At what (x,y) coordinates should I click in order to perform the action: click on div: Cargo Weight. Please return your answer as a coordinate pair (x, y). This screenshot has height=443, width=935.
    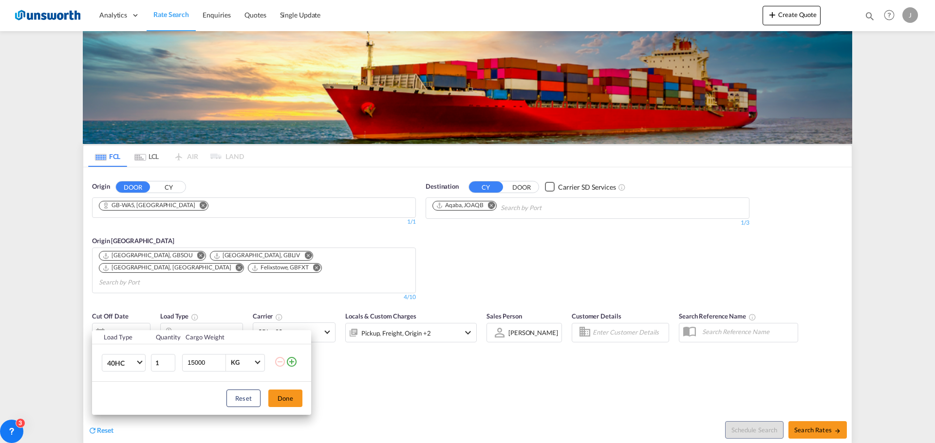
    Looking at the image, I should click on (227, 337).